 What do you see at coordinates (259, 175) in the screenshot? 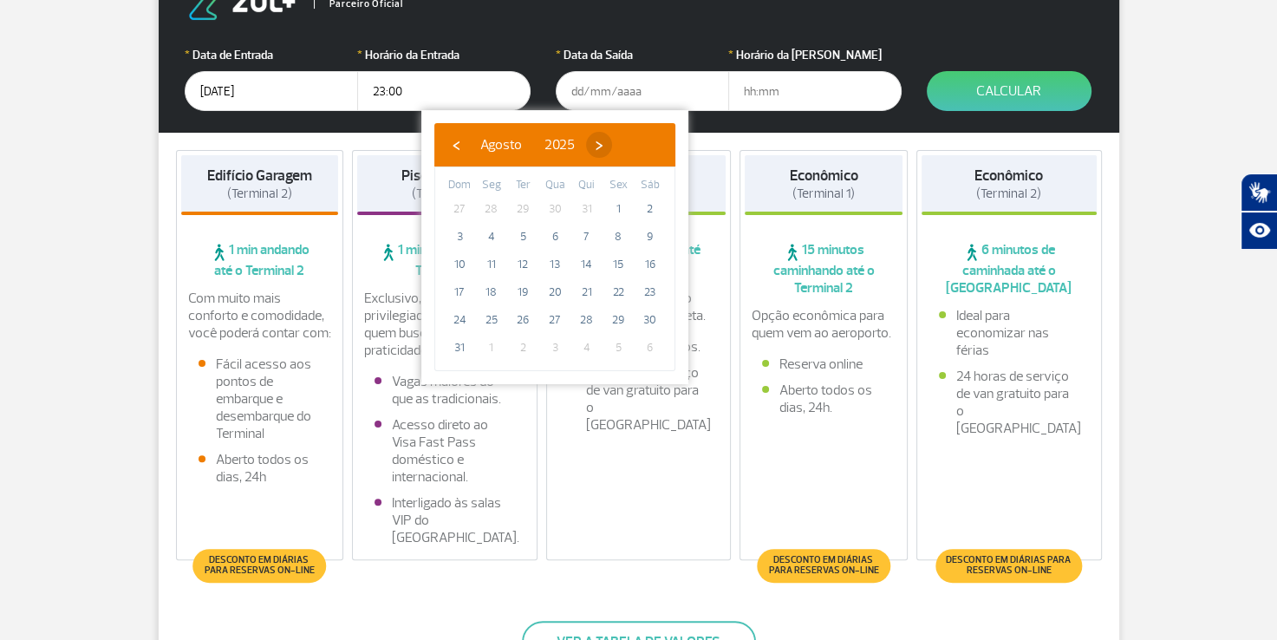
I see `strong: Edifício Garagem` at bounding box center [259, 175].